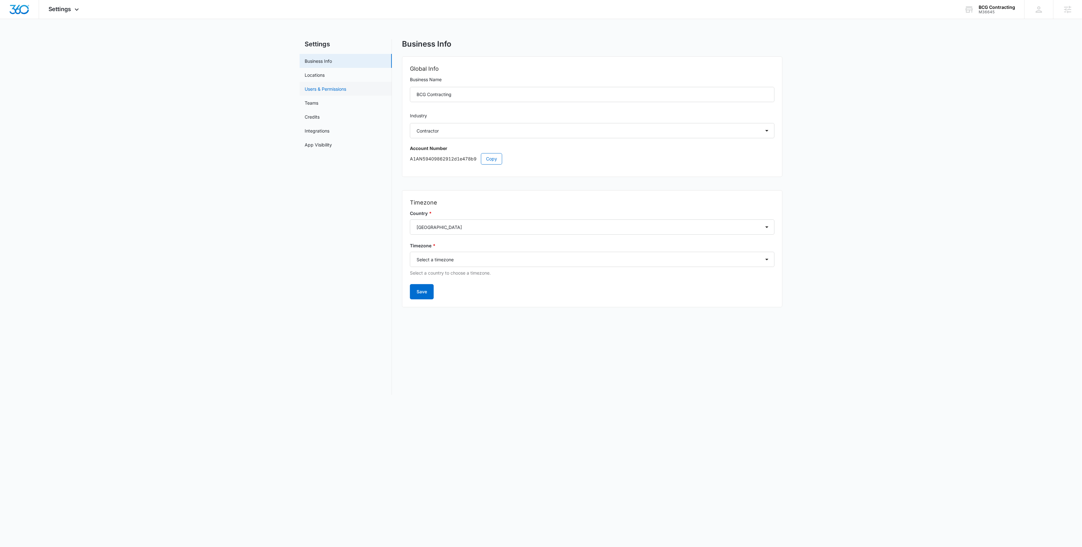 The width and height of the screenshot is (1082, 547). What do you see at coordinates (592, 273) in the screenshot?
I see `p: Select a country to choose a timezone.` at bounding box center [592, 273].